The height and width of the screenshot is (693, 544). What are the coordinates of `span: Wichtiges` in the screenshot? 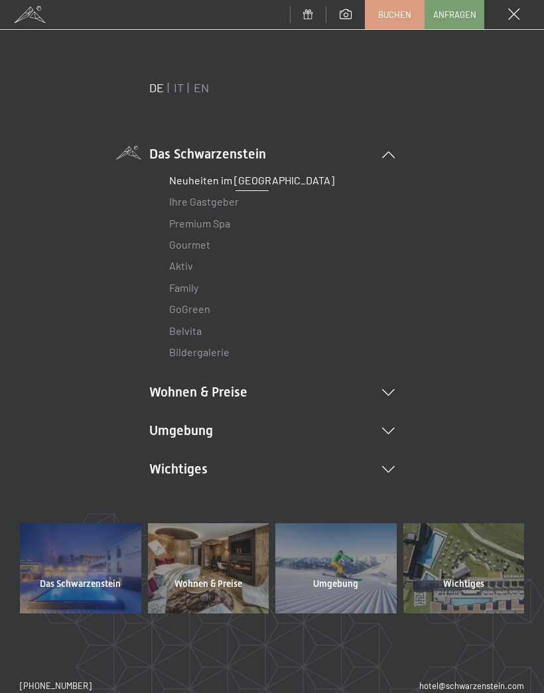 It's located at (464, 584).